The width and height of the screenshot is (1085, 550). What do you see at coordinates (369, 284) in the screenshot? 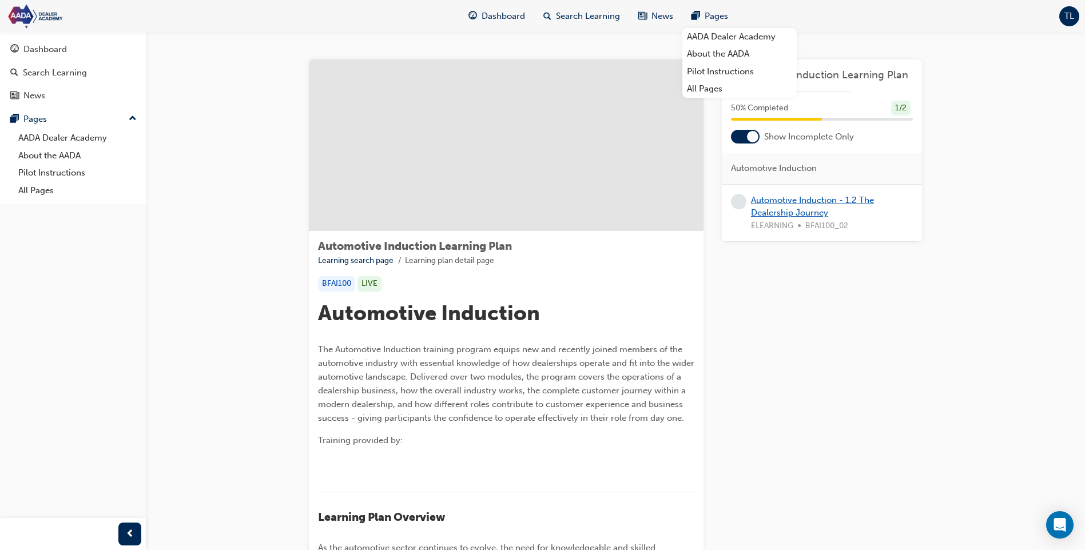
I see `div: LIVE` at bounding box center [369, 284].